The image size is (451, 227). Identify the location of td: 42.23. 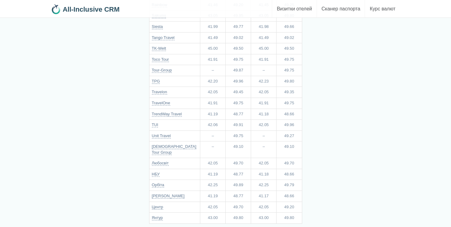
(264, 81).